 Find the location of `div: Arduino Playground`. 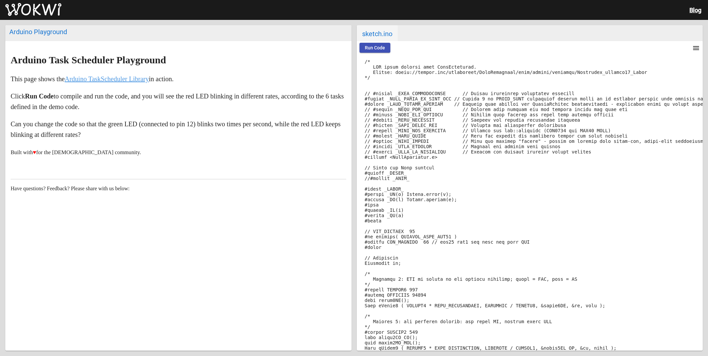

div: Arduino Playground is located at coordinates (178, 32).